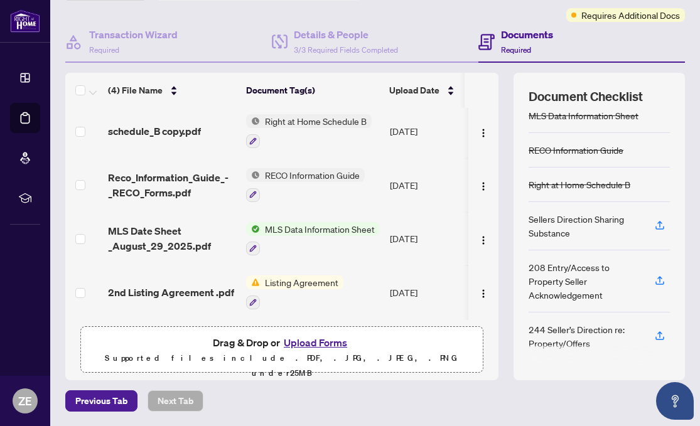  Describe the element at coordinates (282, 366) in the screenshot. I see `p: Supported files include .PDF, .JPG, .JPEG, .PNG under 25 MB` at that location.